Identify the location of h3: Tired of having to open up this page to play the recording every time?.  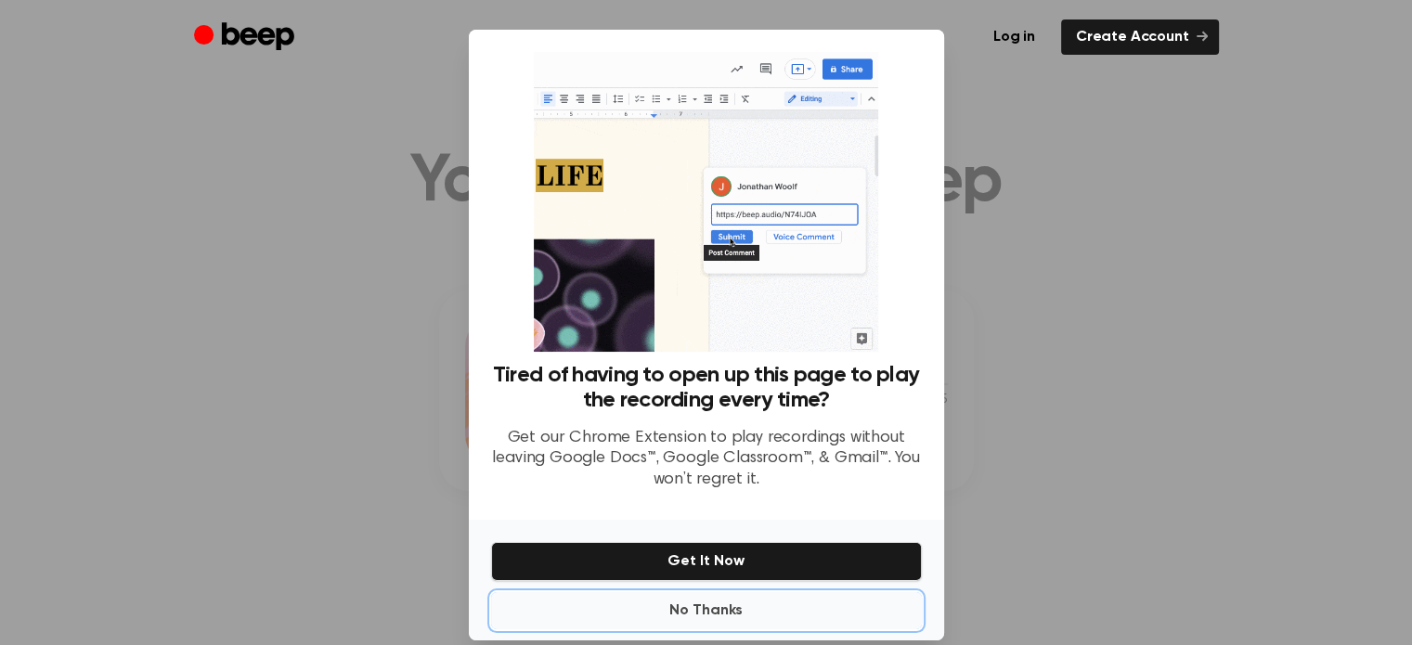
(706, 388).